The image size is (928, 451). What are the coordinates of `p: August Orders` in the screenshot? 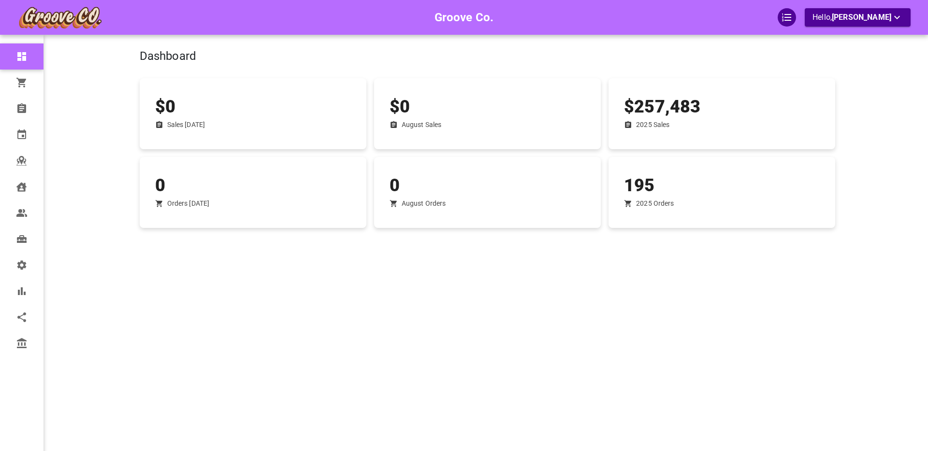 It's located at (424, 203).